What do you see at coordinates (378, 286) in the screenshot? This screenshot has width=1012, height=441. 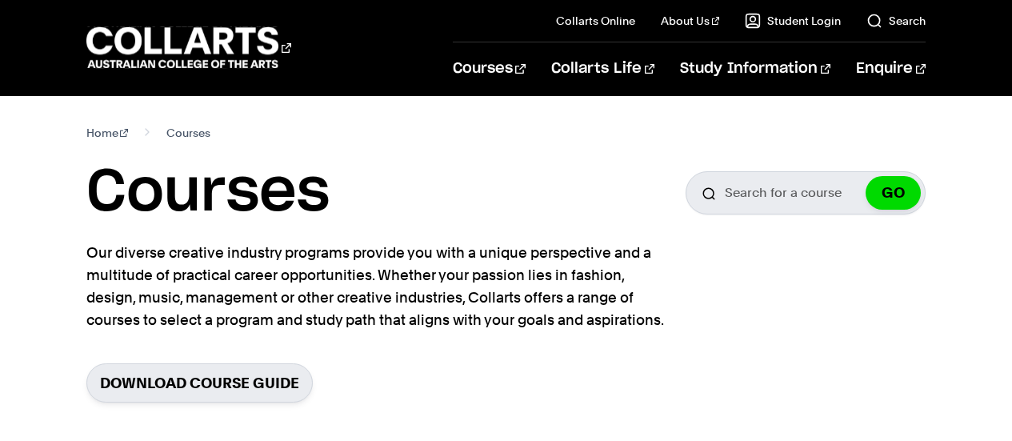 I see `p: Our diverse creative industry programs provide you with a unique perspective and a multitude of p...` at bounding box center [378, 286].